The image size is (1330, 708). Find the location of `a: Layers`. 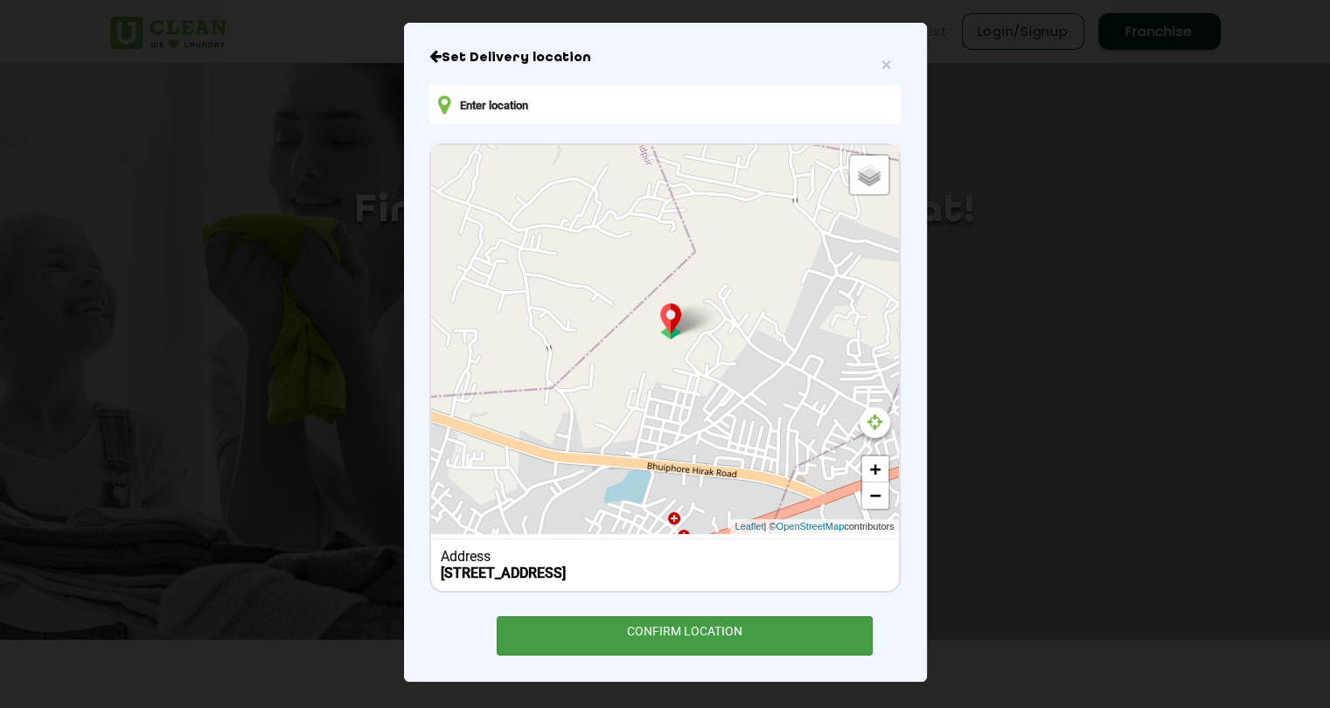

a: Layers is located at coordinates (869, 175).